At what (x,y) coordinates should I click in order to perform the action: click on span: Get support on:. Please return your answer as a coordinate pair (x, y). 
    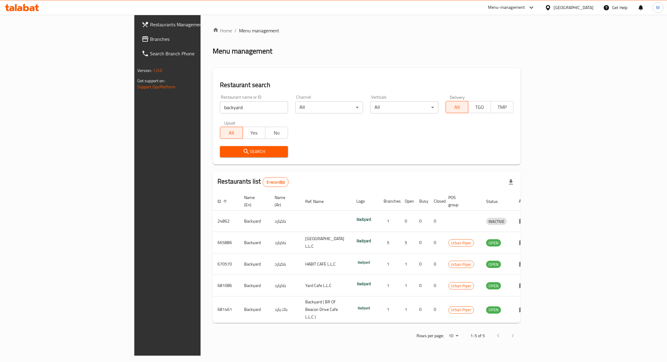
    Looking at the image, I should click on (151, 81).